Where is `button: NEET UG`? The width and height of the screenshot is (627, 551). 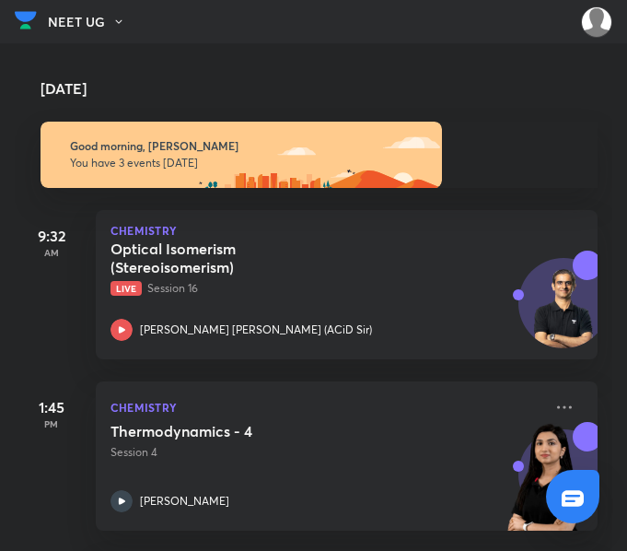 button: NEET UG is located at coordinates (92, 22).